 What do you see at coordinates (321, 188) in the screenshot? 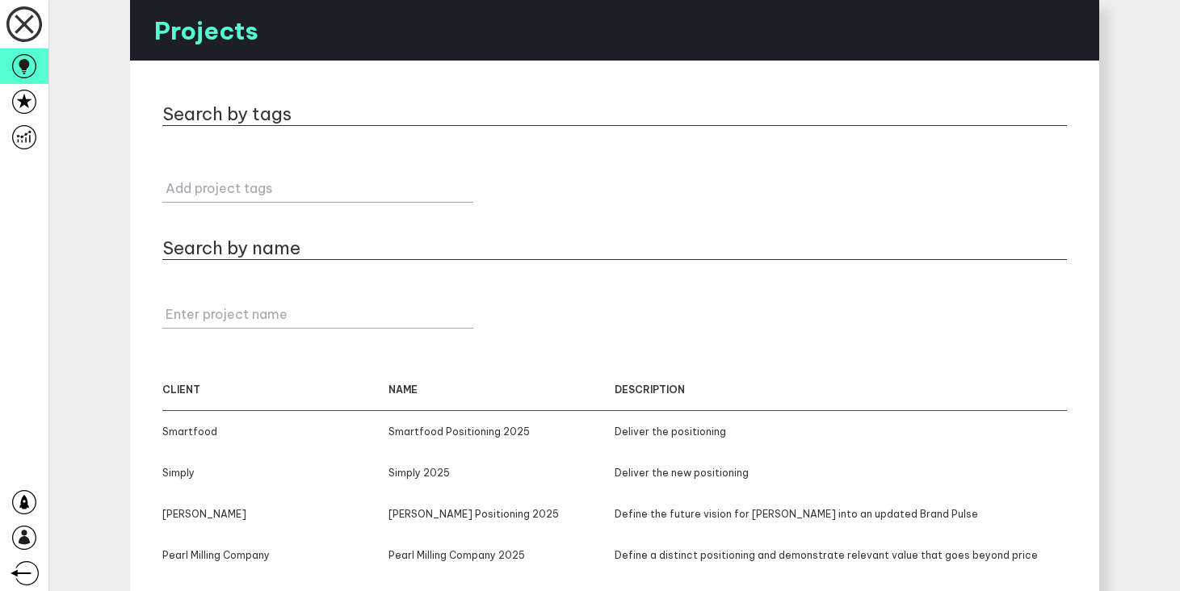
I see `label: Add project tags` at bounding box center [321, 188].